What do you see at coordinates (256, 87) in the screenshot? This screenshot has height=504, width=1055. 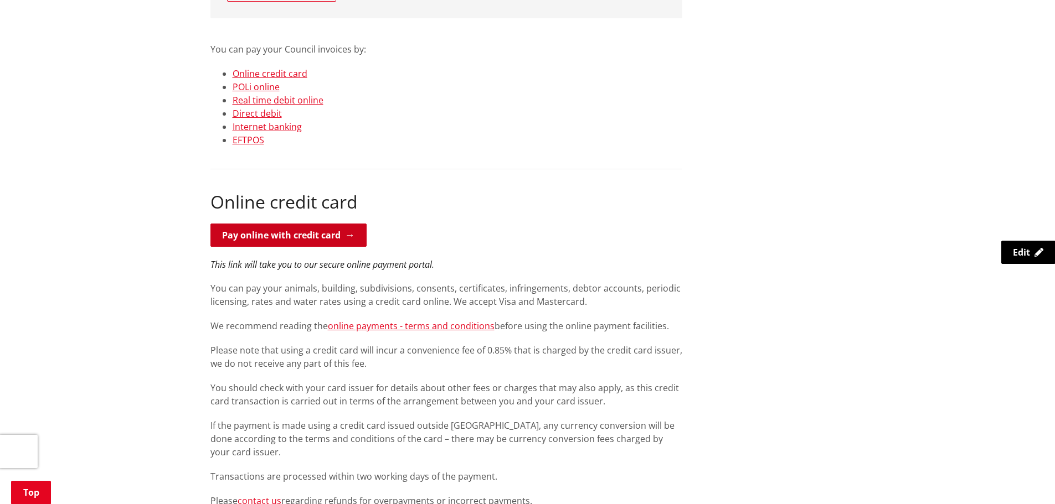 I see `a: POLi online` at bounding box center [256, 87].